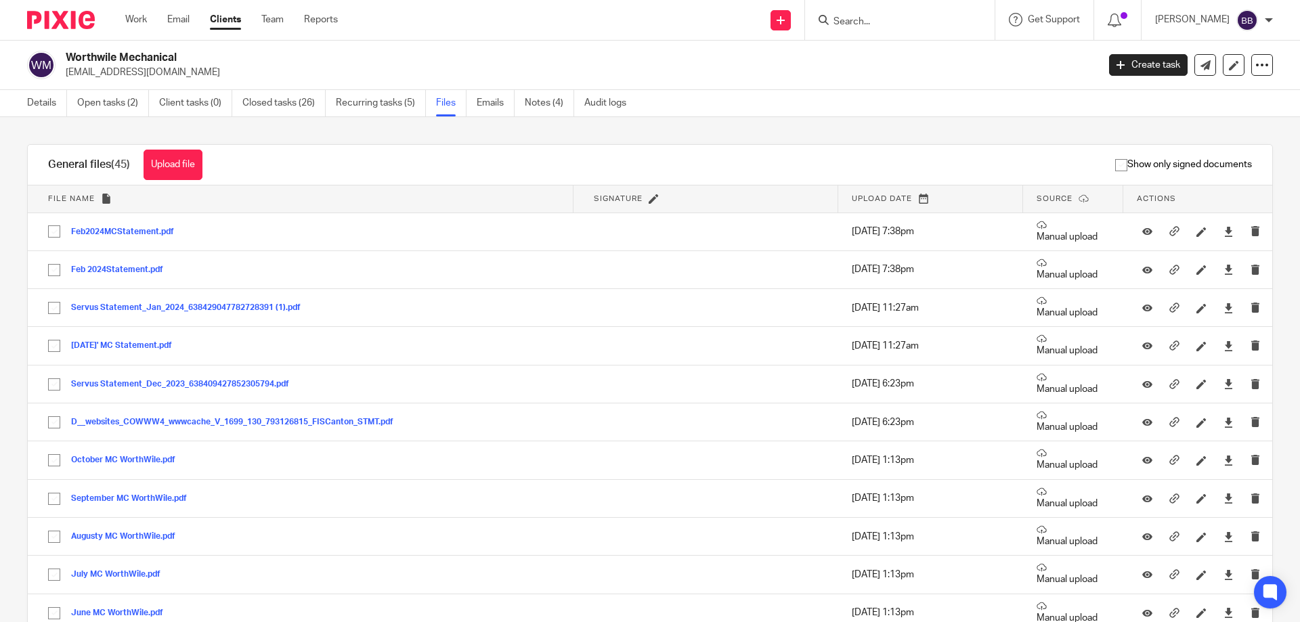 The width and height of the screenshot is (1300, 622). I want to click on a: Team, so click(272, 20).